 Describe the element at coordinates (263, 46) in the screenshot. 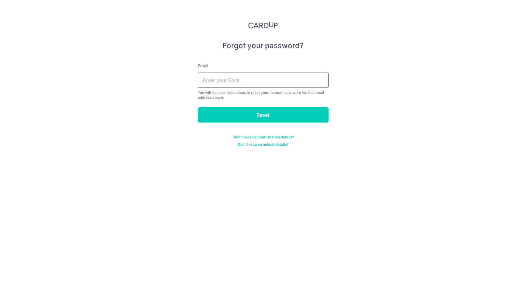

I see `h5: Forgot your password?` at that location.